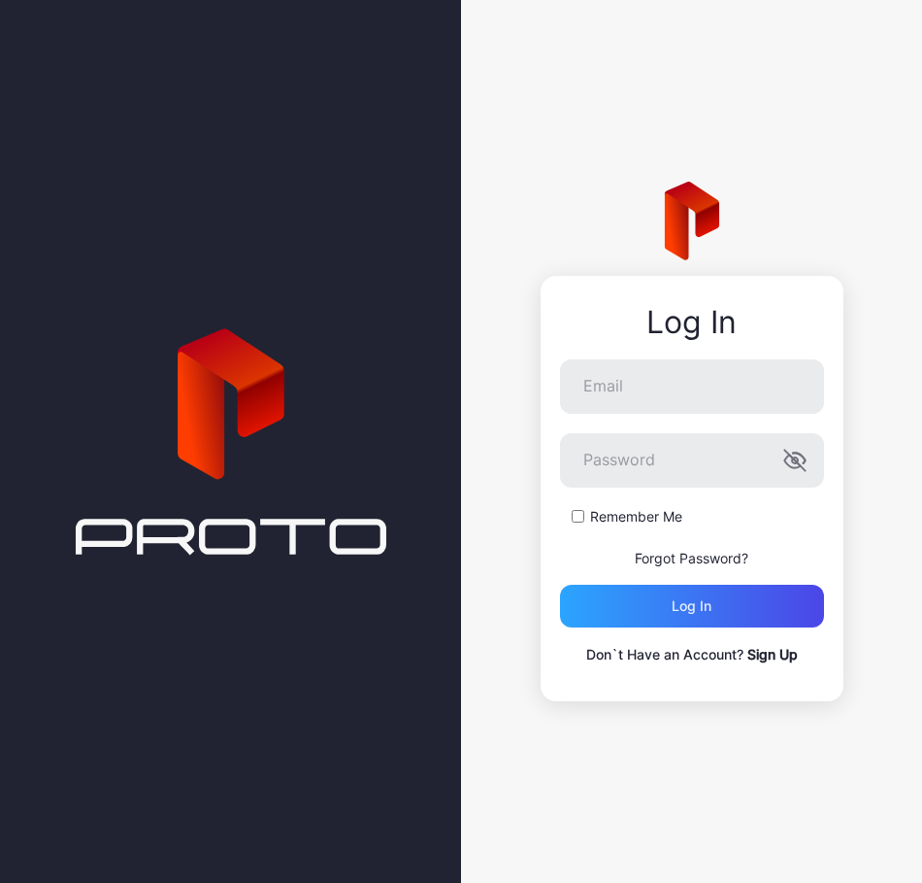 Image resolution: width=922 pixels, height=883 pixels. Describe the element at coordinates (636, 516) in the screenshot. I see `label: Remember Me` at that location.